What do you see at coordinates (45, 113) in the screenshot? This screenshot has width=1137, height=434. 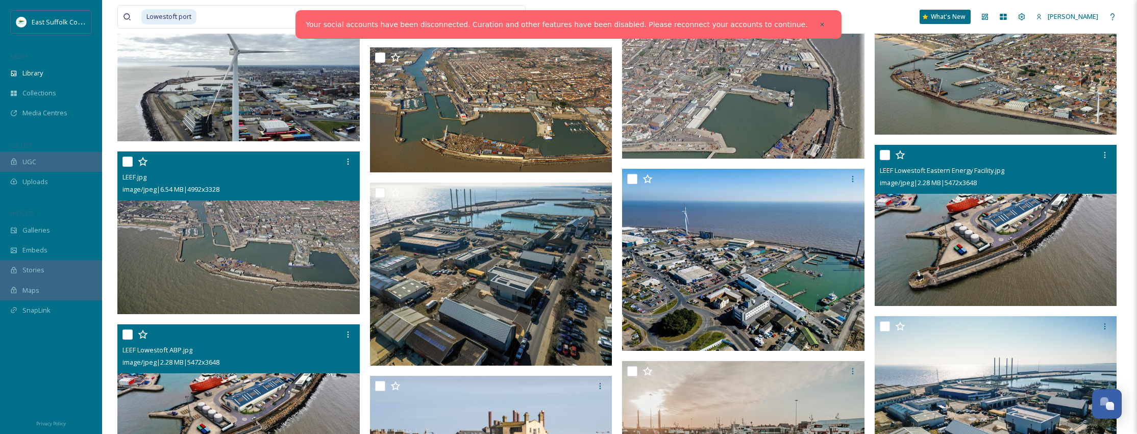 I see `span: Media Centres` at bounding box center [45, 113].